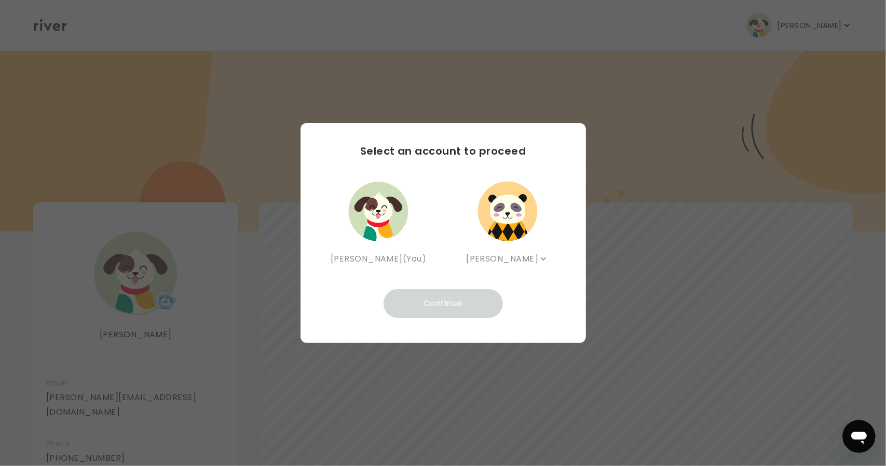  I want to click on img: user avatar, so click(378, 211).